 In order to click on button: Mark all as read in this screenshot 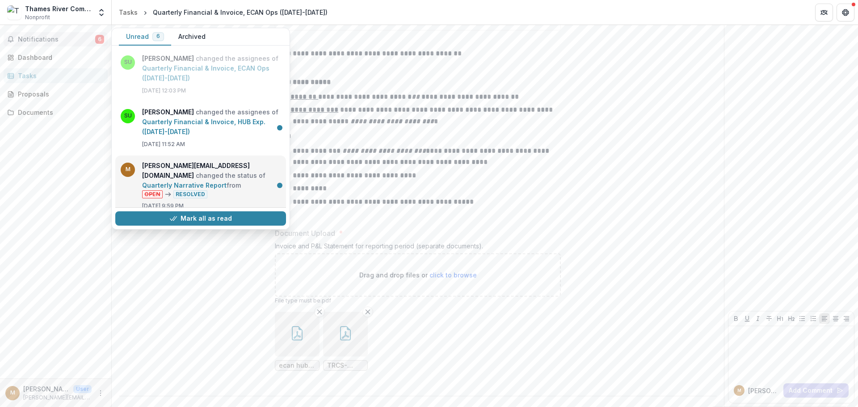, I will do `click(201, 219)`.